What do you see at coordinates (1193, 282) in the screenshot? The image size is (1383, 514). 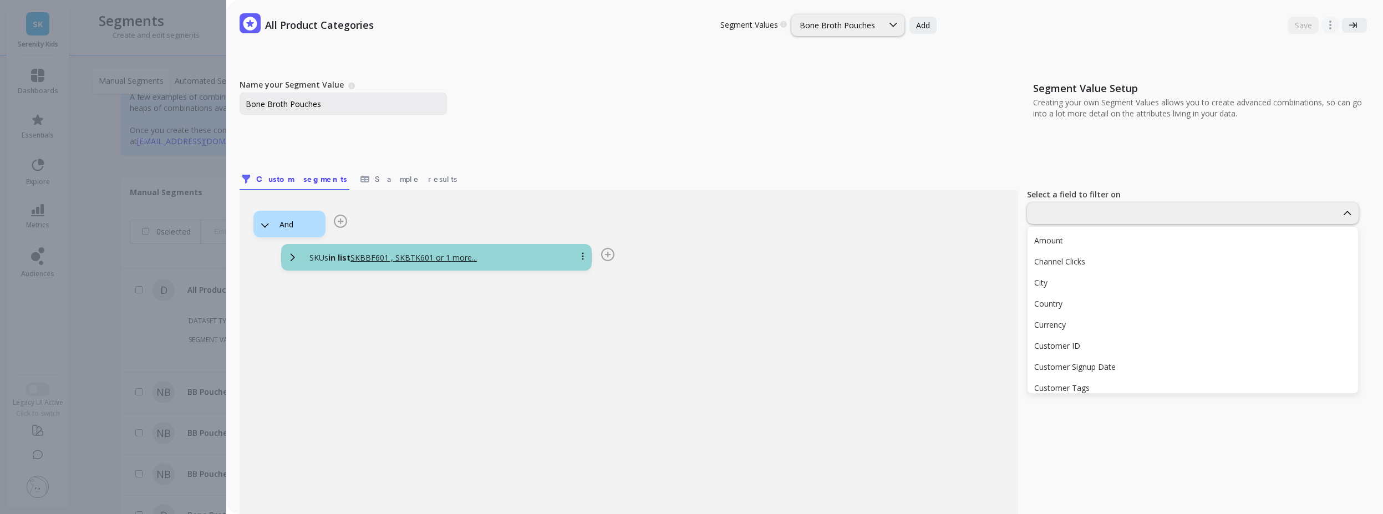 I see `div: City` at bounding box center [1193, 282].